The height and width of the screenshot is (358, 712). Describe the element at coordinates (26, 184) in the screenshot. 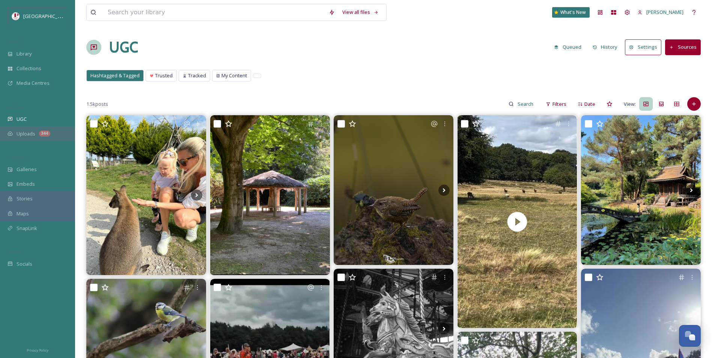

I see `span: Embeds` at that location.